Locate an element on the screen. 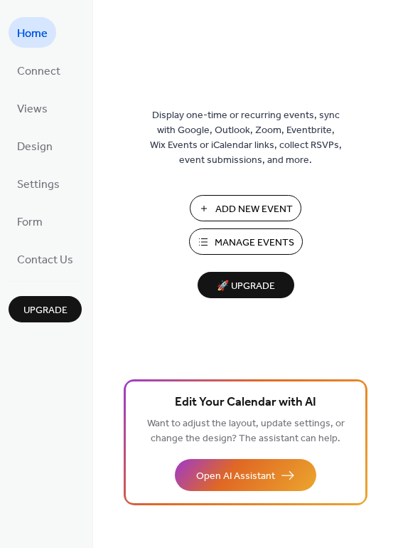 This screenshot has height=548, width=398. a: Views is located at coordinates (32, 107).